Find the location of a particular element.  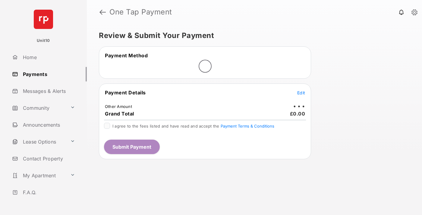

a: Lease Options is located at coordinates (39, 142).